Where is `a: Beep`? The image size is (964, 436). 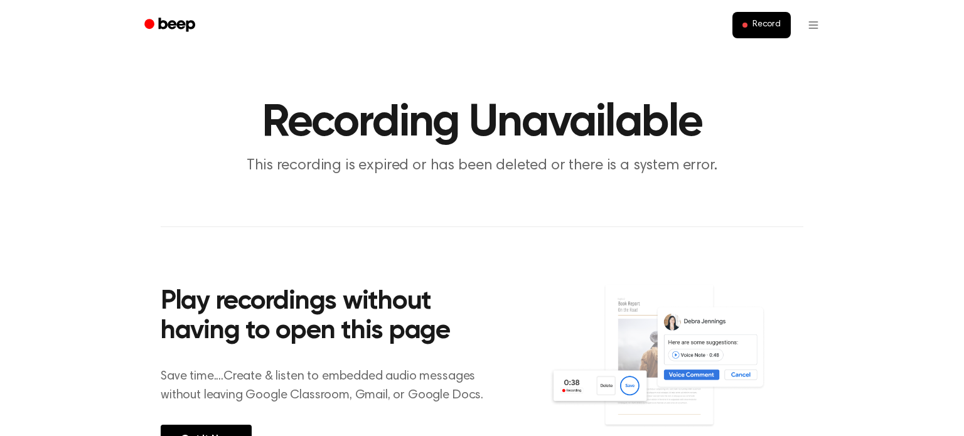
a: Beep is located at coordinates (171, 25).